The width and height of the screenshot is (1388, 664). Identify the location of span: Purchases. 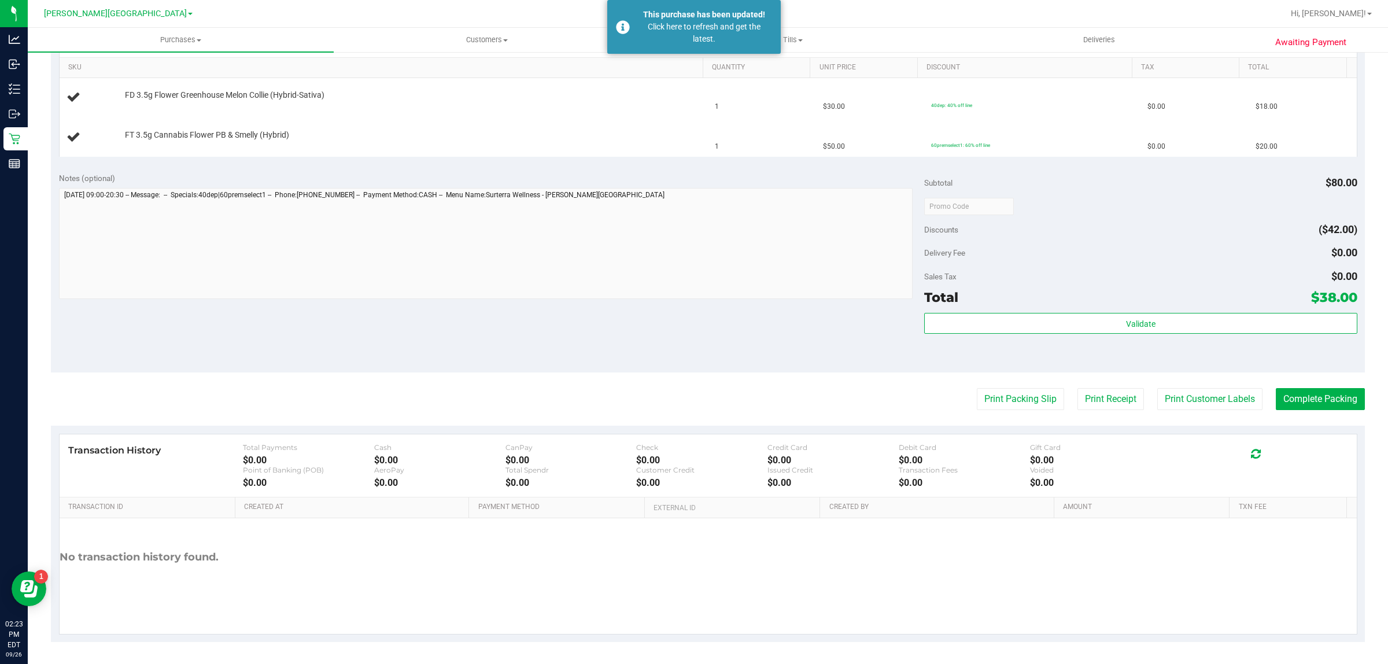
(180, 40).